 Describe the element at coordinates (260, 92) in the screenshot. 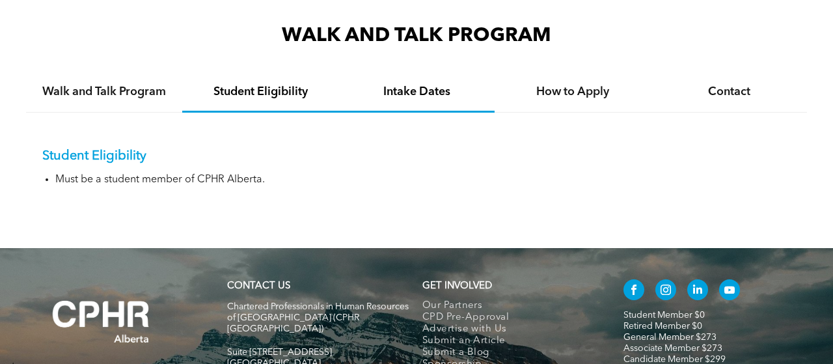

I see `h4: Student Eligibility` at that location.